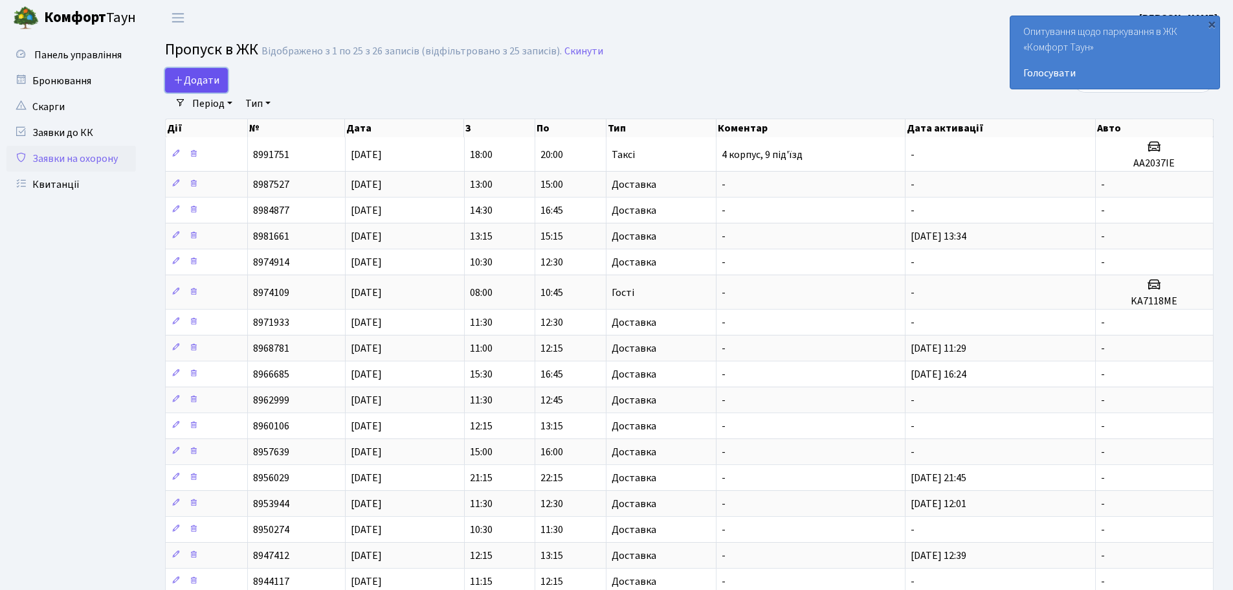 Image resolution: width=1233 pixels, height=590 pixels. What do you see at coordinates (552, 504) in the screenshot?
I see `span: 12:30` at bounding box center [552, 504].